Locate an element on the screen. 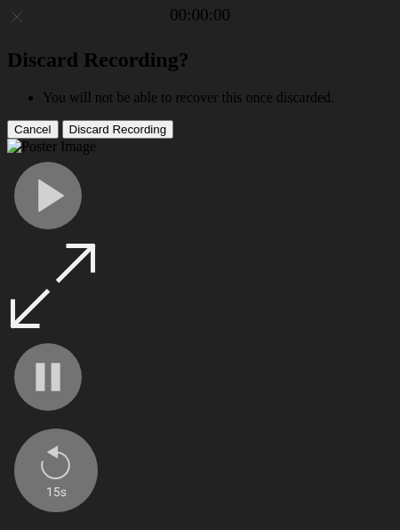 This screenshot has height=530, width=400. button: Discard Recording is located at coordinates (118, 129).